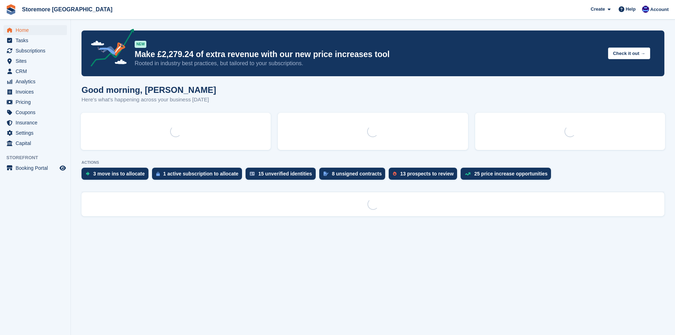 This screenshot has width=675, height=335. I want to click on span: Insurance, so click(37, 123).